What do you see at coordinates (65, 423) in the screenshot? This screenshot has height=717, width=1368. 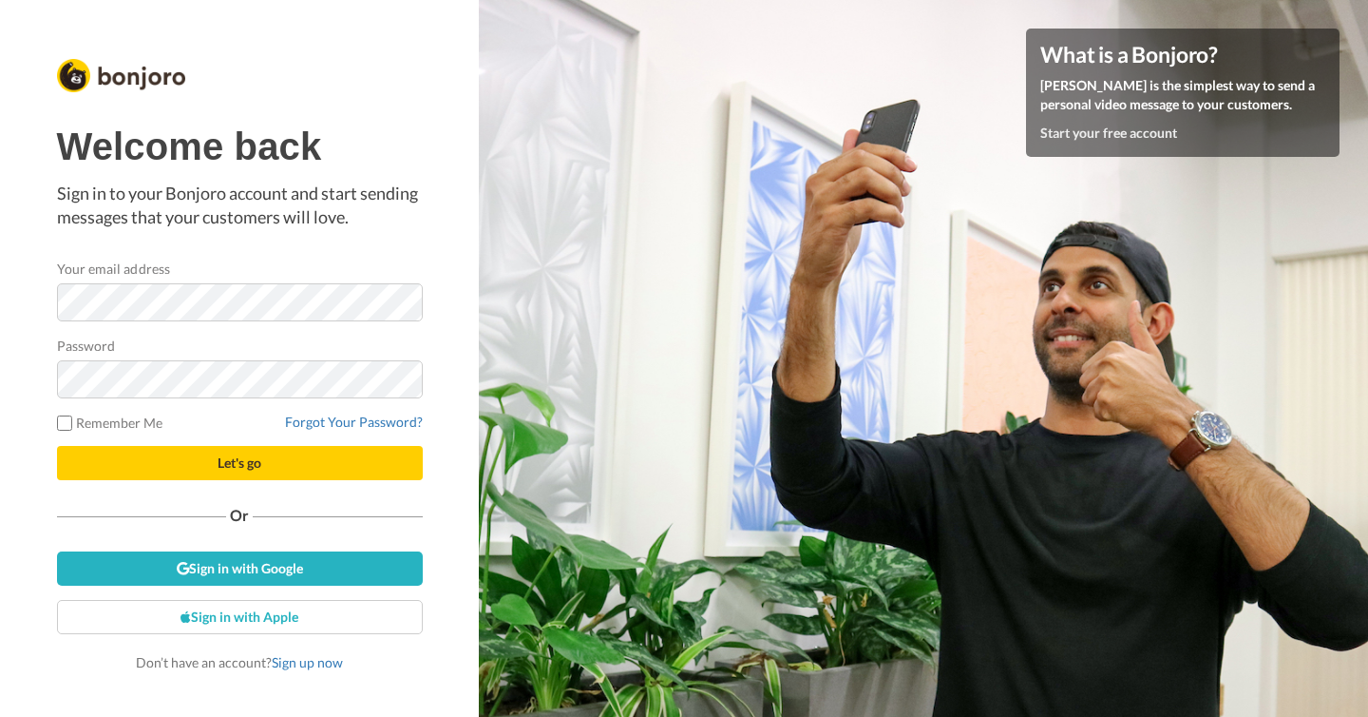 I see `input: Remember Me` at bounding box center [65, 423].